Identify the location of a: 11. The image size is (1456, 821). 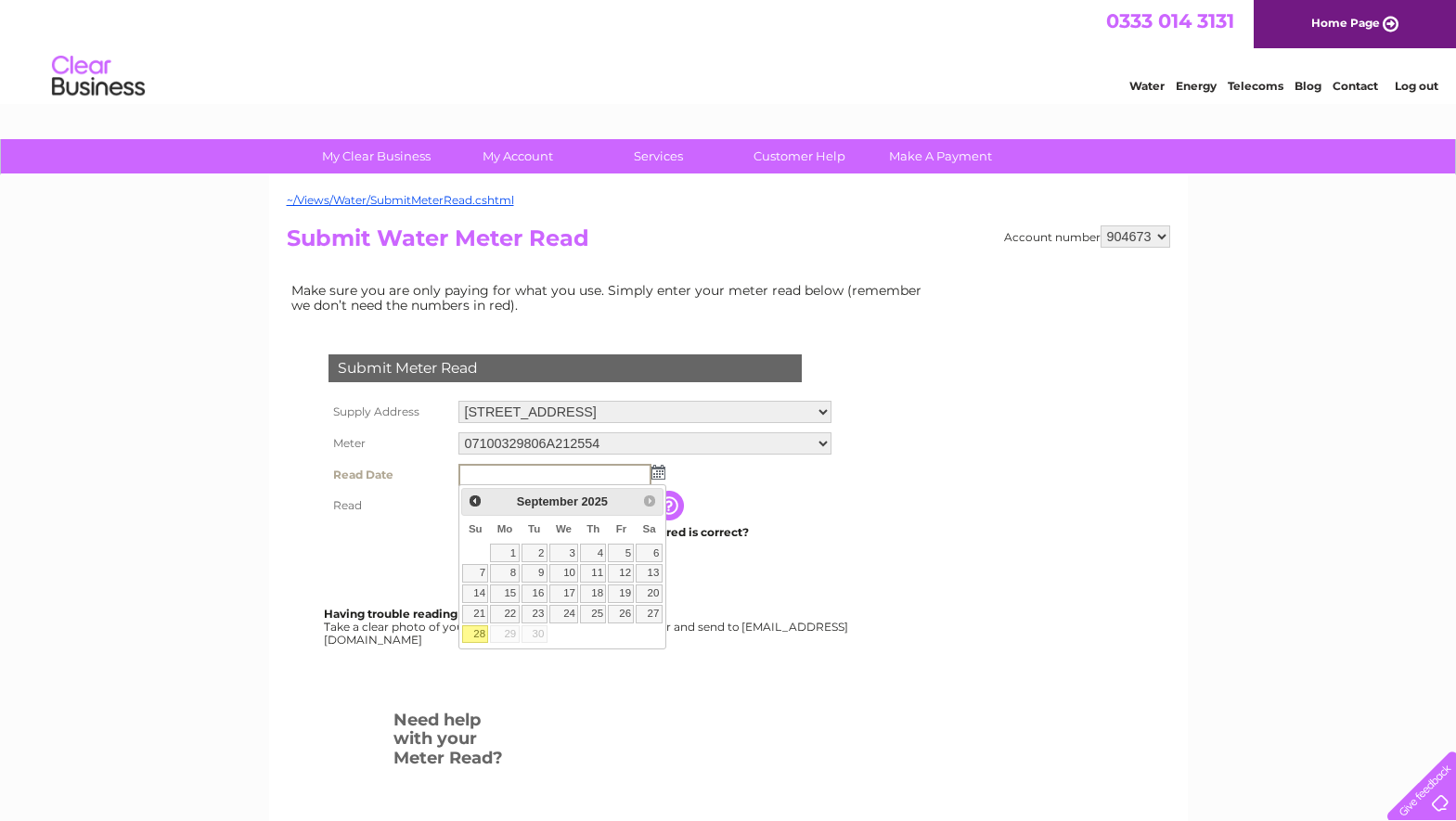
(593, 574).